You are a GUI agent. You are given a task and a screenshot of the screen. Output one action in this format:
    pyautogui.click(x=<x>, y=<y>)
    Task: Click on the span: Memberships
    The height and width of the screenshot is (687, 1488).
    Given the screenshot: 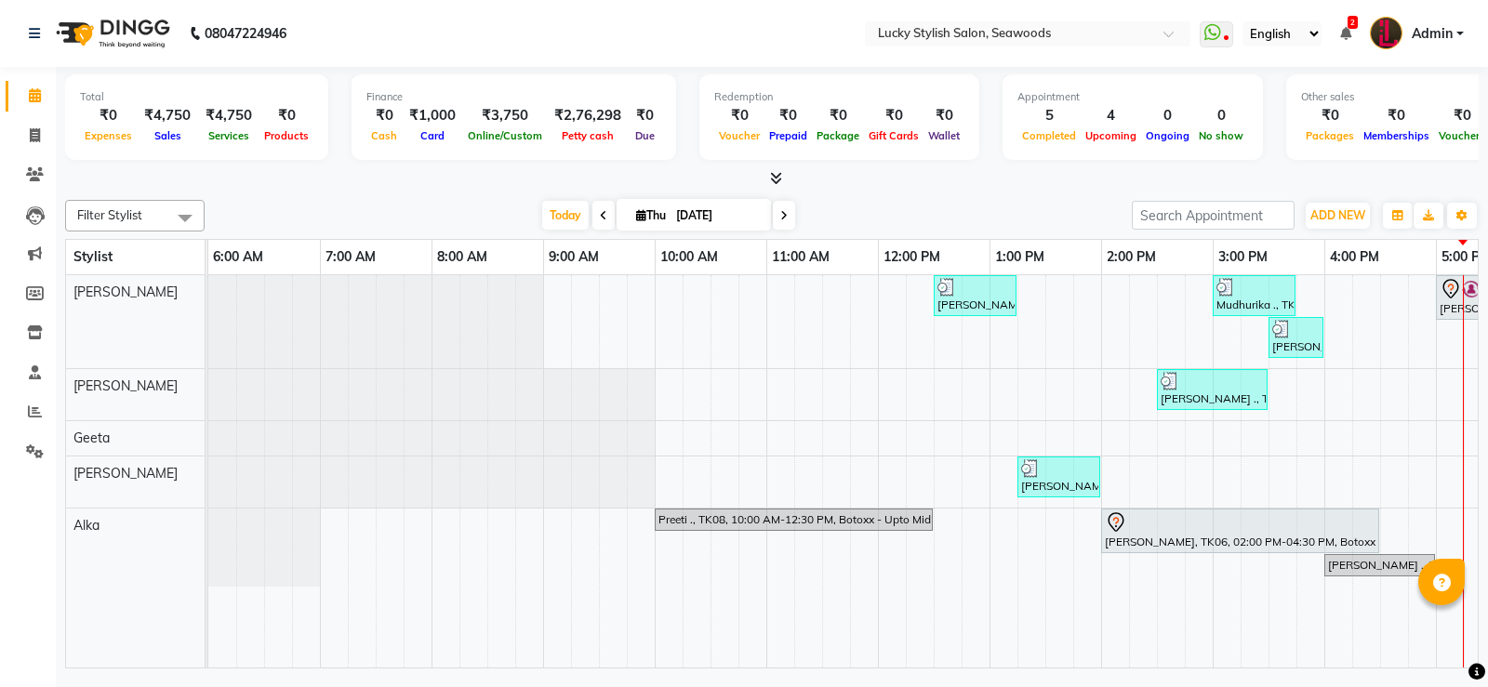 What is the action you would take?
    pyautogui.click(x=1396, y=136)
    